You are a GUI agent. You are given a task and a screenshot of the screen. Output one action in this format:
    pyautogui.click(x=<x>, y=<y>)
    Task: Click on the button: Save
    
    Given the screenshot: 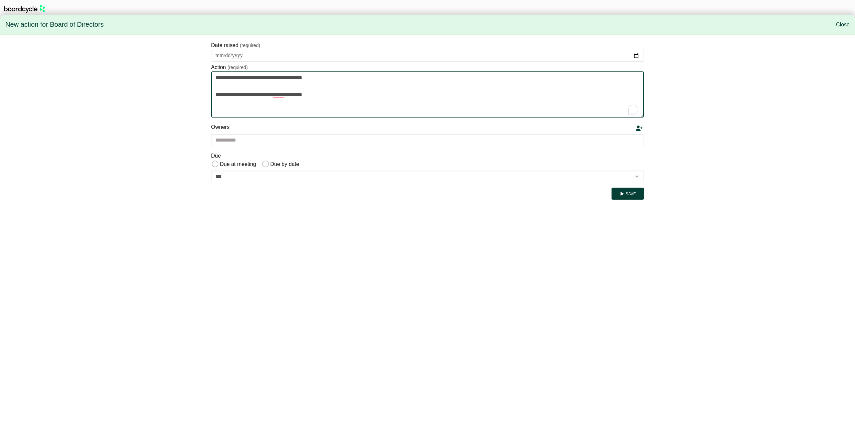 What is the action you would take?
    pyautogui.click(x=628, y=194)
    